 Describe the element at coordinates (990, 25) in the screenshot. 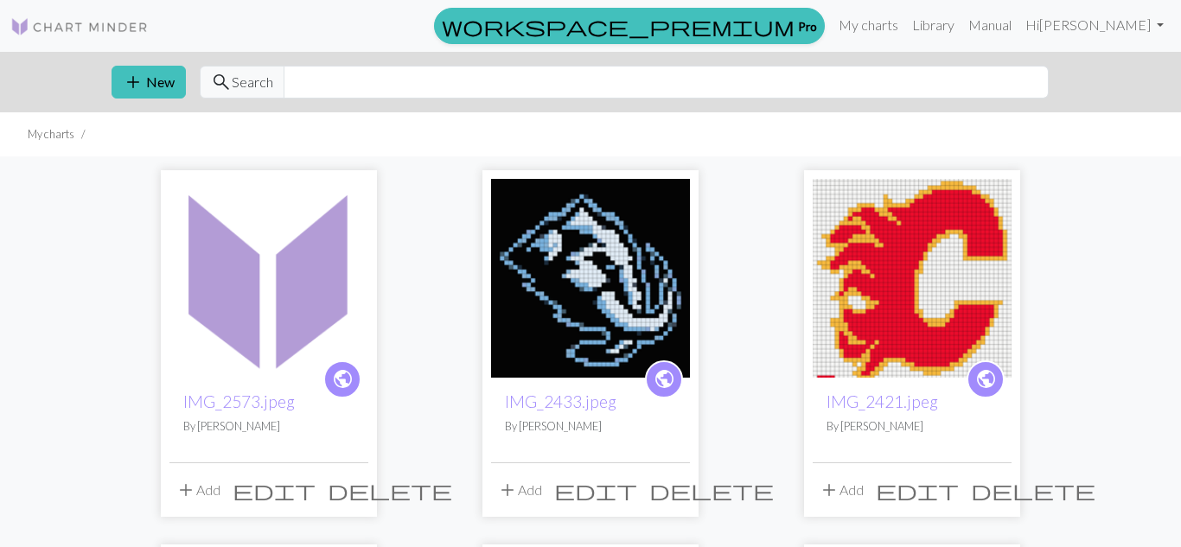

I see `a: Manual` at that location.